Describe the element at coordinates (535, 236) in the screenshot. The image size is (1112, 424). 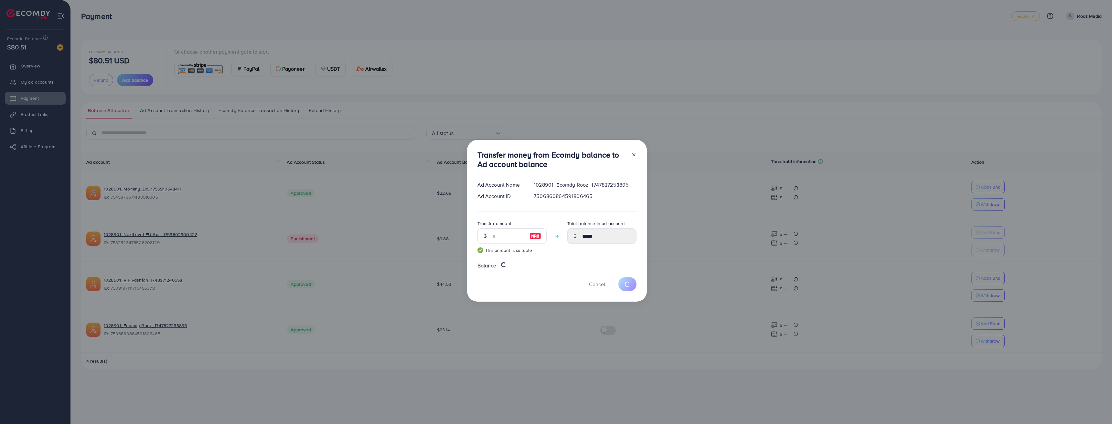
I see `img: image` at that location.